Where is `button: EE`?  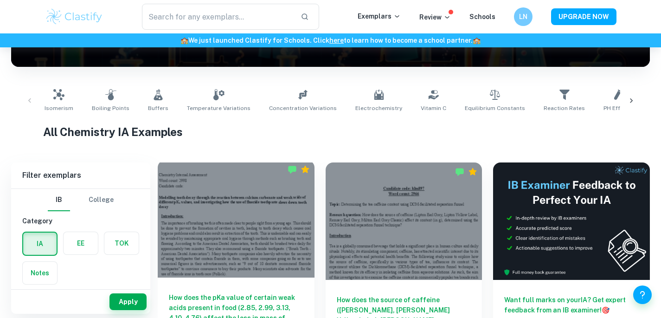
button: EE is located at coordinates (81, 243).